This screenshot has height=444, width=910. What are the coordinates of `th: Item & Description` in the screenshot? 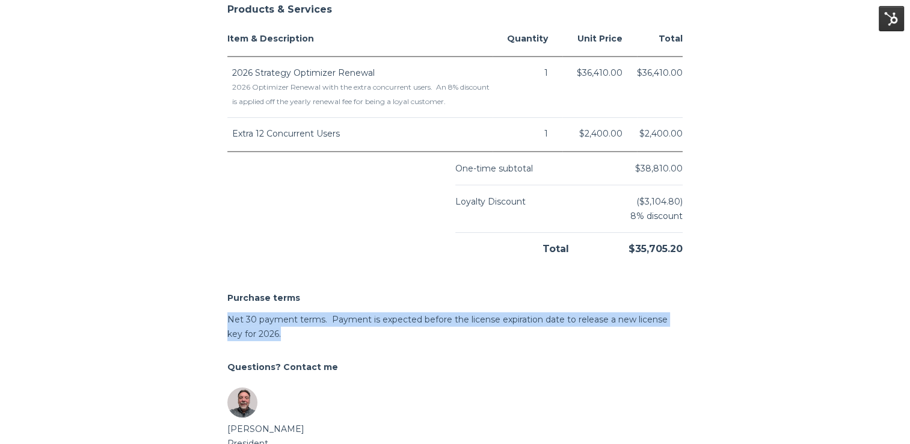 It's located at (359, 40).